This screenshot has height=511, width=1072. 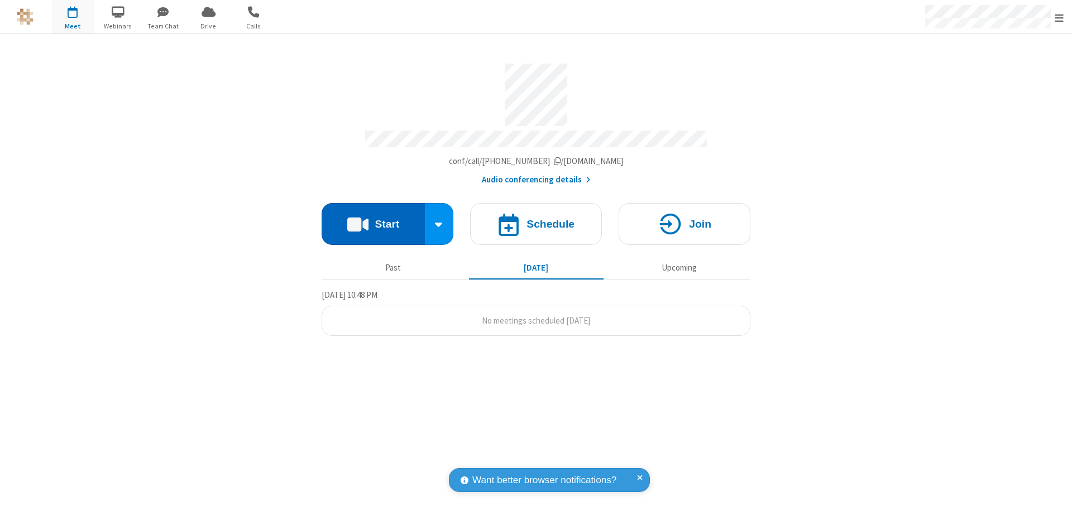 What do you see at coordinates (163, 26) in the screenshot?
I see `span: Team Chat` at bounding box center [163, 26].